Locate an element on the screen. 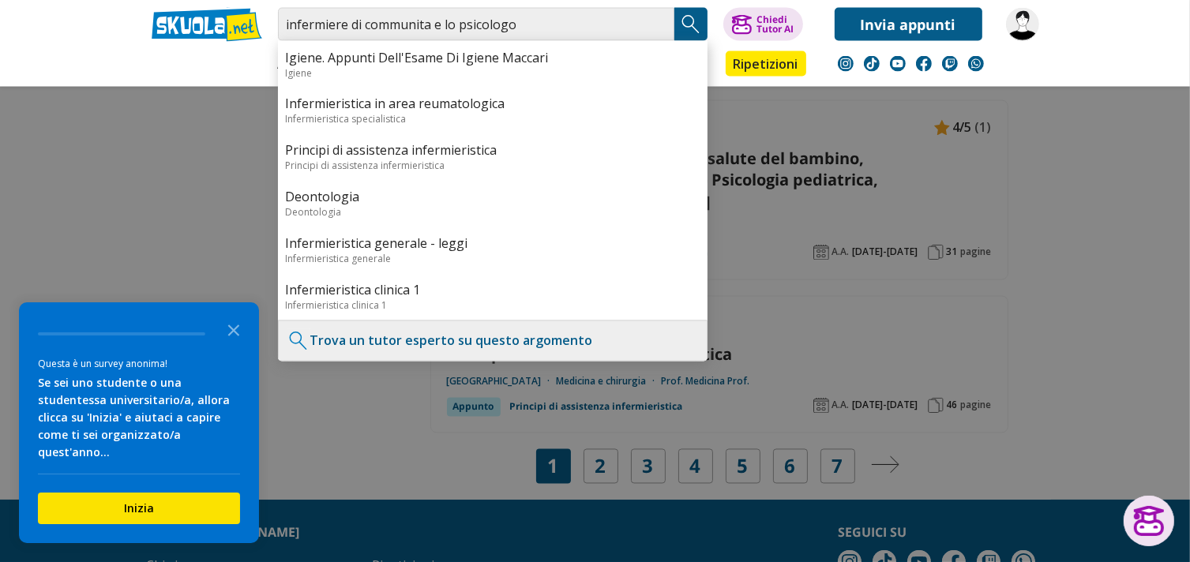  div: Chiedi Tutor AI is located at coordinates (775, 24).